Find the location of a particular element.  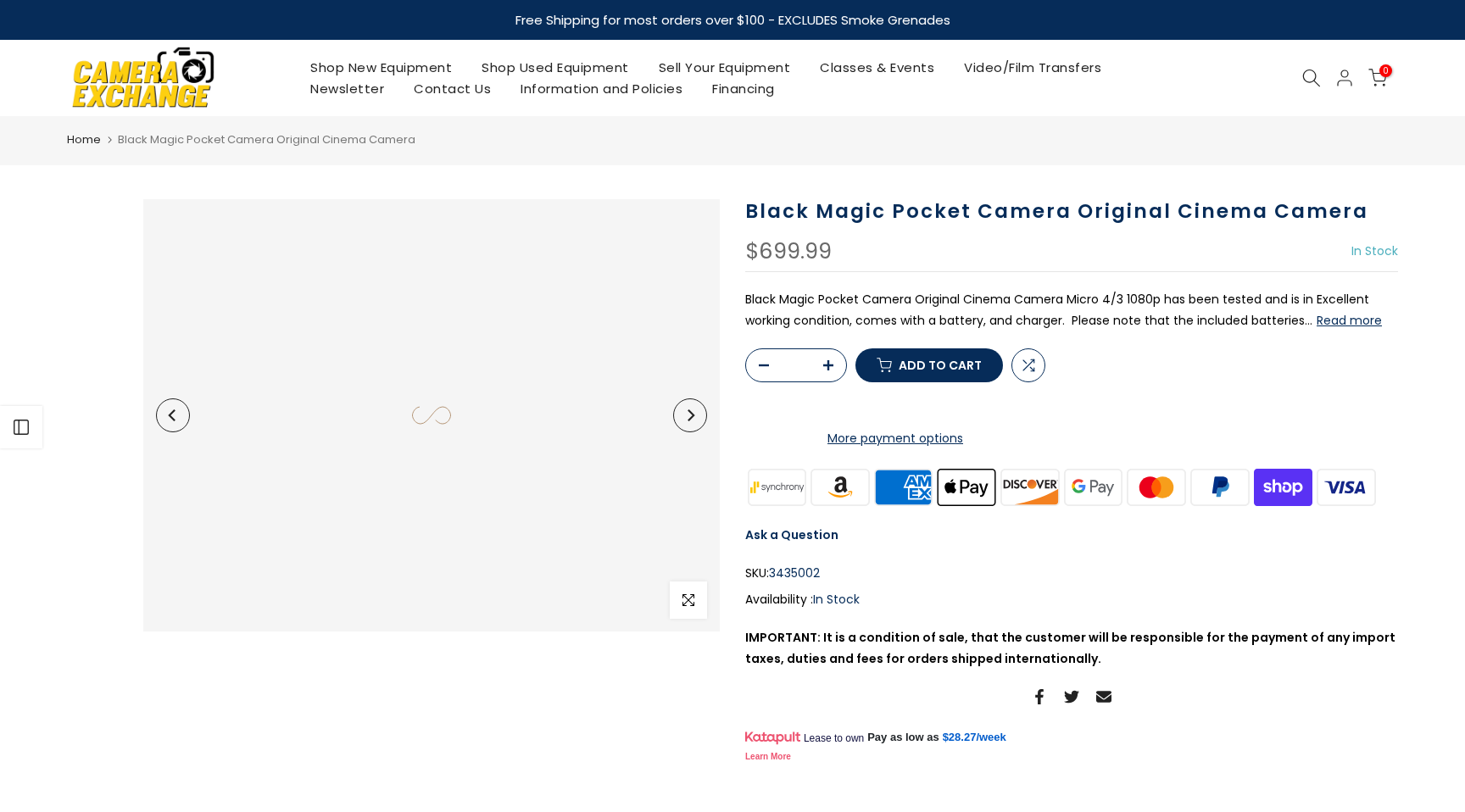

a: Share on Twitter is located at coordinates (1072, 697).